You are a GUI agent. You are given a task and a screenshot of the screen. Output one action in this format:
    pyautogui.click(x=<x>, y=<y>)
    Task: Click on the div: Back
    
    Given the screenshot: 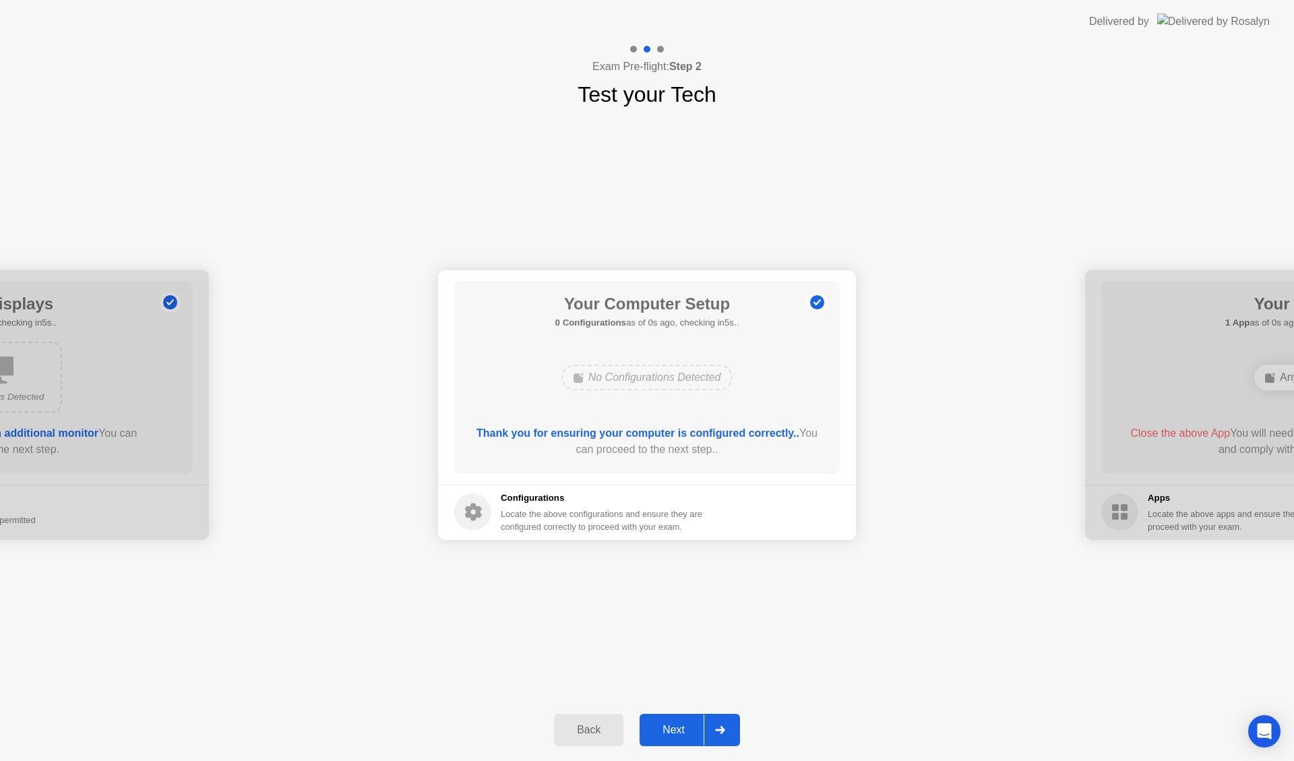 What is the action you would take?
    pyautogui.click(x=588, y=730)
    